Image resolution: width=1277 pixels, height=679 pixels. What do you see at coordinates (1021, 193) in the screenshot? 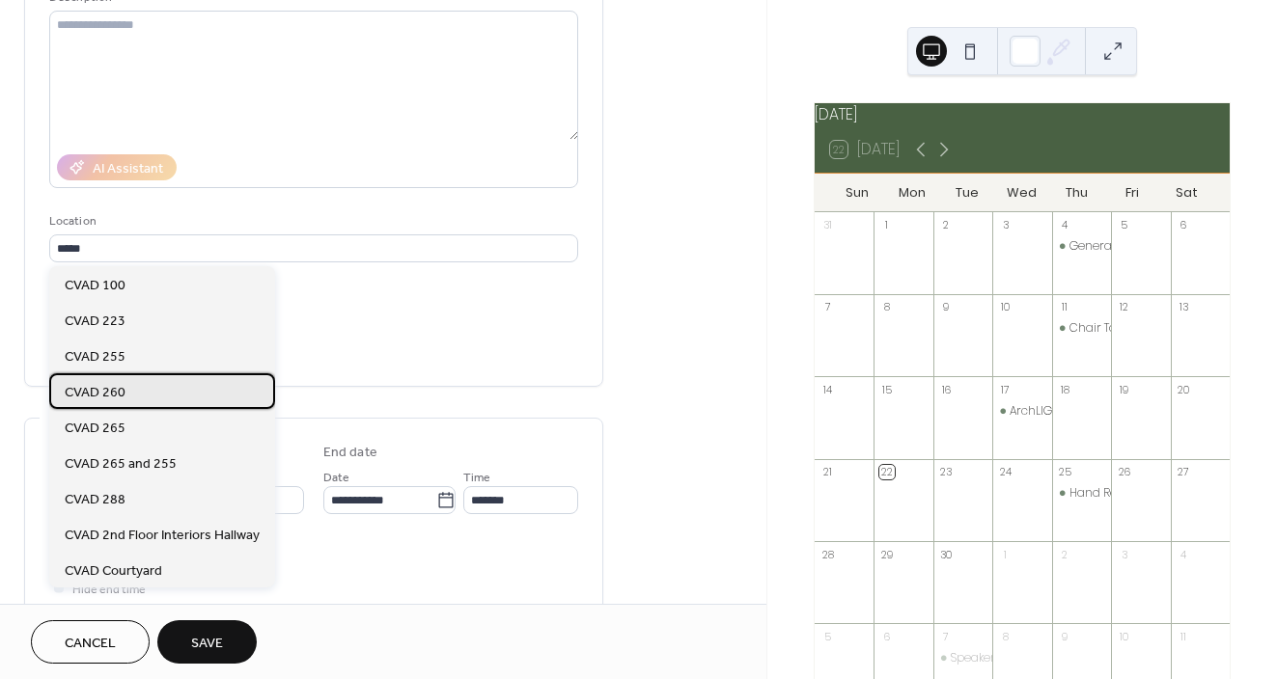
I see `div: Wed` at bounding box center [1021, 193].